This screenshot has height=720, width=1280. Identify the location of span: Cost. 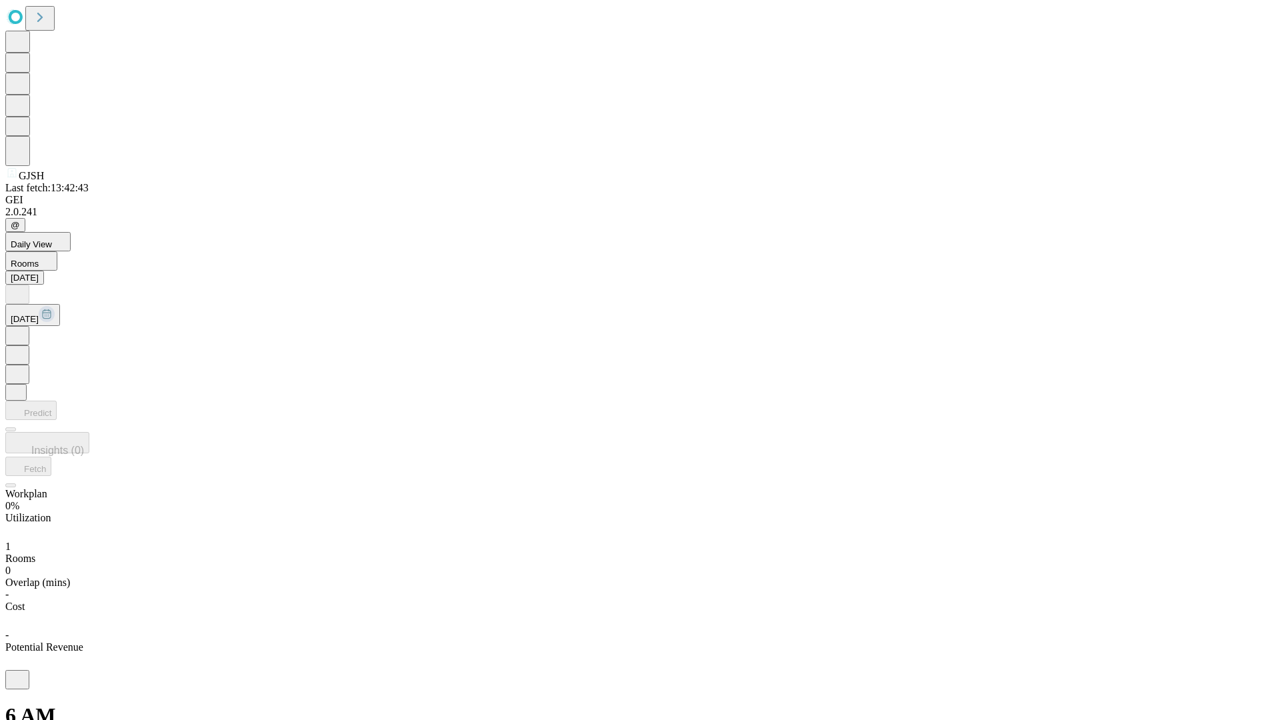
(15, 606).